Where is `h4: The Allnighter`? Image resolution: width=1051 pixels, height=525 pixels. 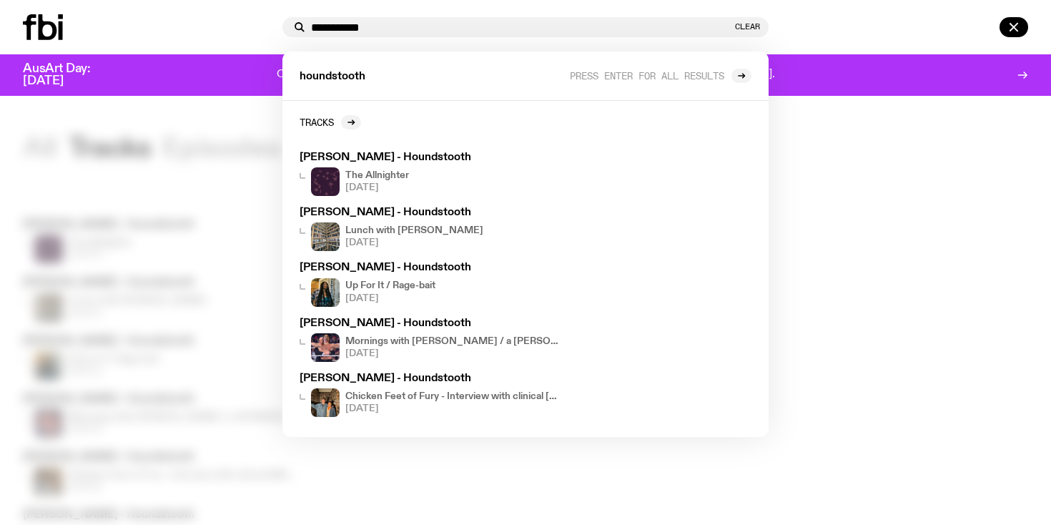
h4: The Allnighter is located at coordinates (377, 175).